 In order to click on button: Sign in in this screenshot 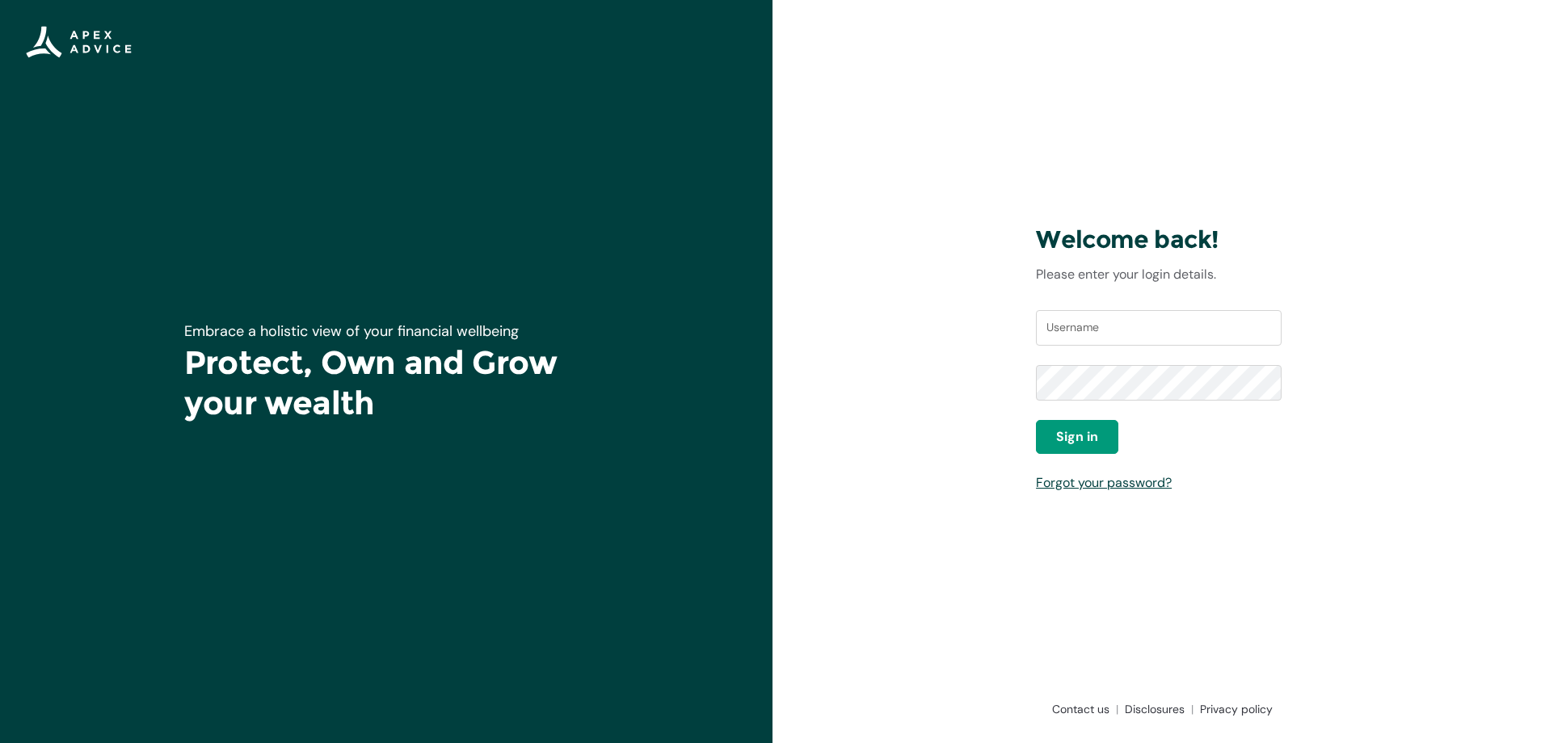, I will do `click(1077, 437)`.